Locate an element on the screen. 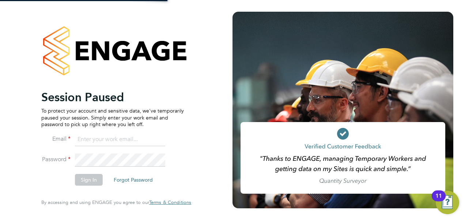 The width and height of the screenshot is (465, 220). span: By accessing and using ENGAGE you agree to our is located at coordinates (116, 202).